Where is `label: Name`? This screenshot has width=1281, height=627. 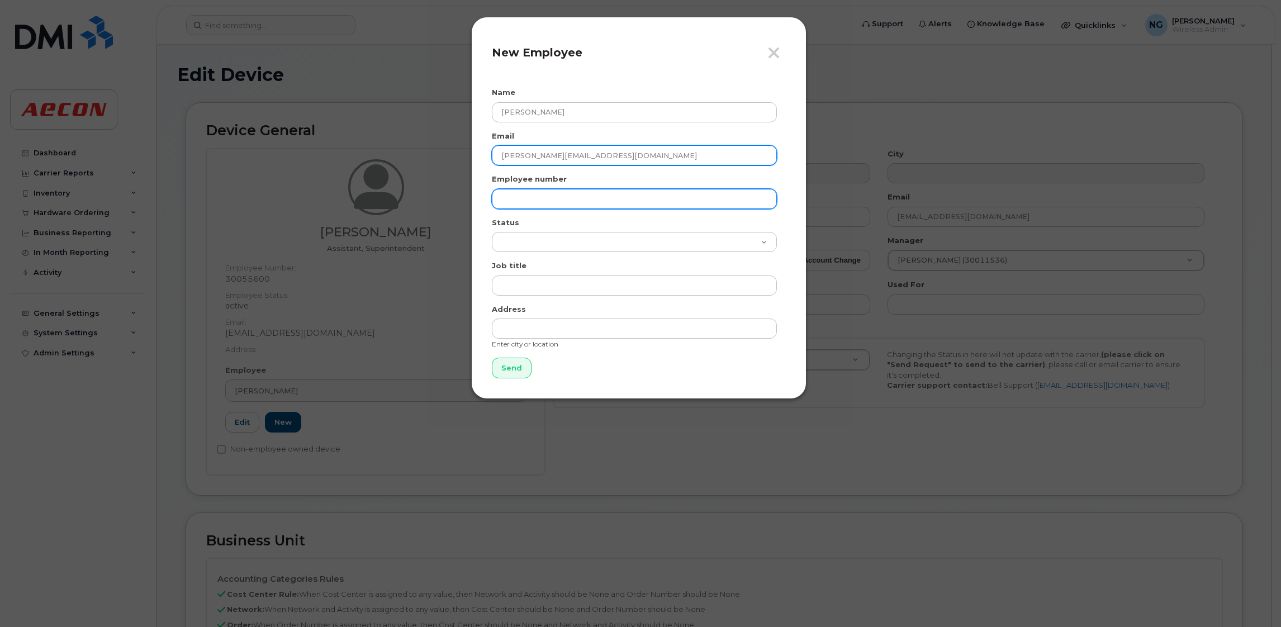
label: Name is located at coordinates (503, 92).